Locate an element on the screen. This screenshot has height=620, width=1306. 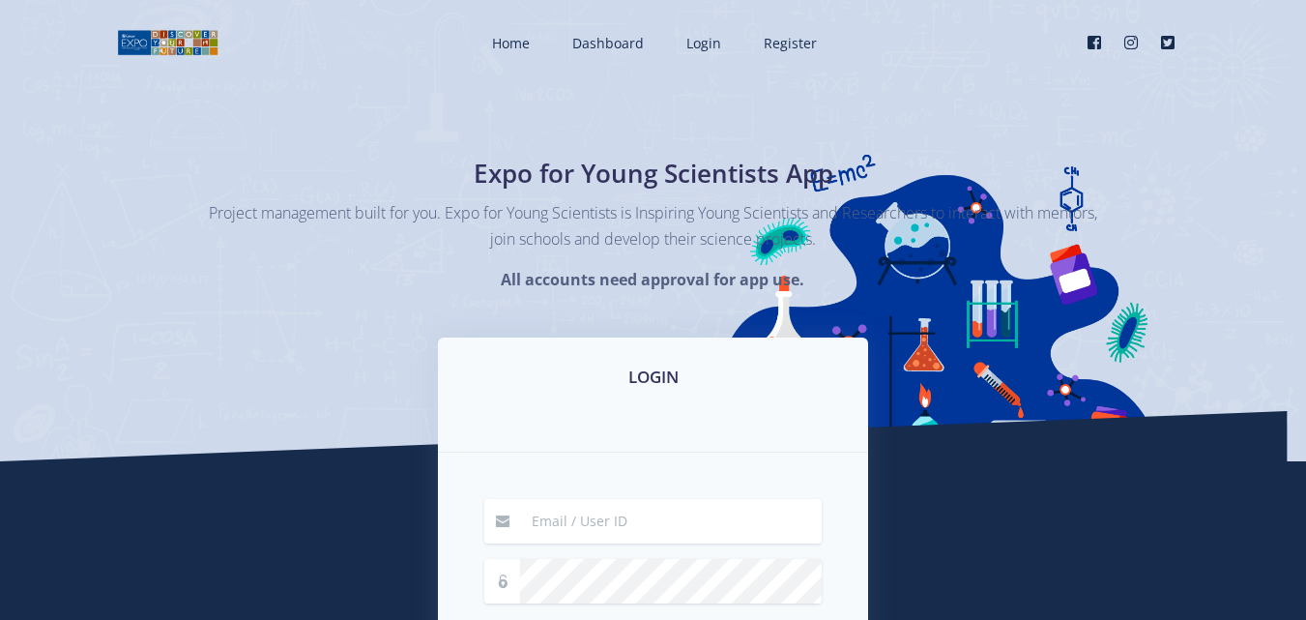
input: Email / User ID is located at coordinates (671, 521).